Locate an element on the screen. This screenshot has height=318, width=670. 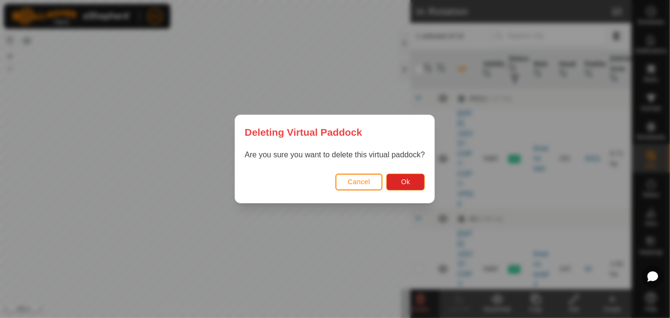
span: Cancel is located at coordinates (359, 182).